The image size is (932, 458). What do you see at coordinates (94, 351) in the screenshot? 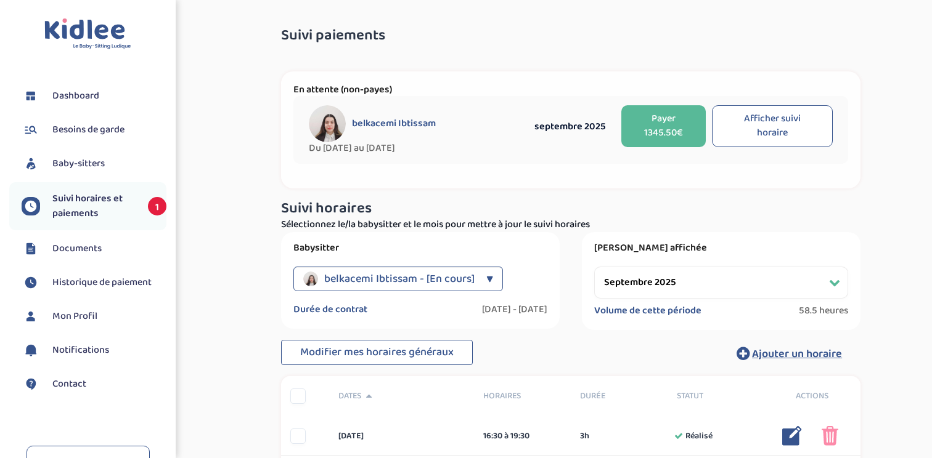
I see `a: Notifications` at bounding box center [94, 351].